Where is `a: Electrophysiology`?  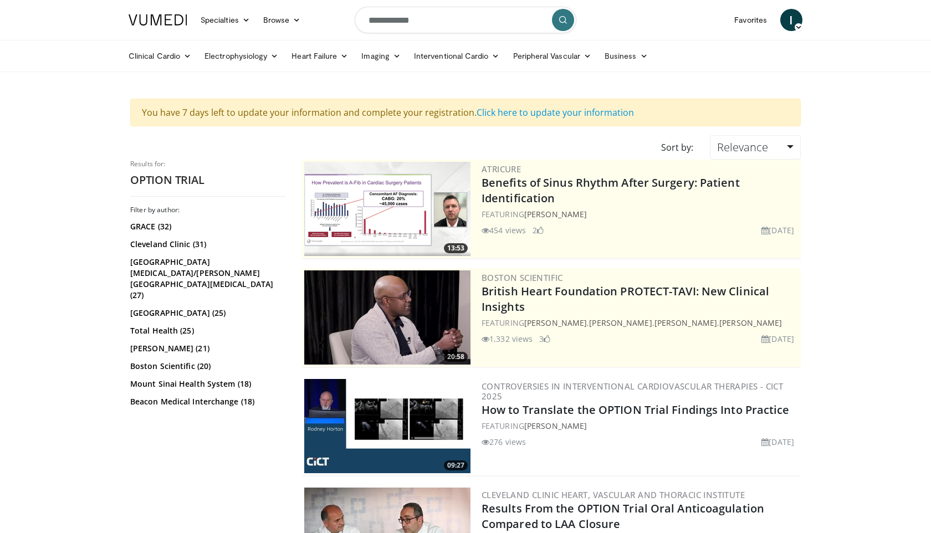
a: Electrophysiology is located at coordinates (241, 56).